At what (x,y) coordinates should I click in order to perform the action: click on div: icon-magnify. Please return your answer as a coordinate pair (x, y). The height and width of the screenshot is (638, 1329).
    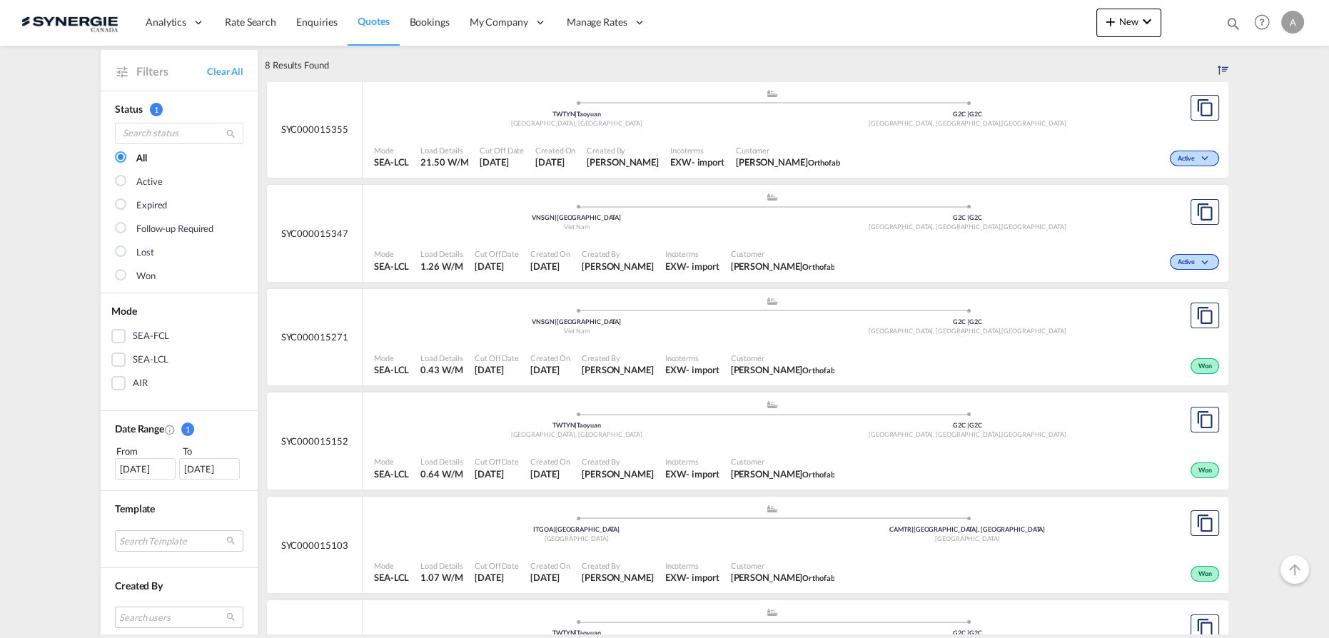
    Looking at the image, I should click on (1233, 26).